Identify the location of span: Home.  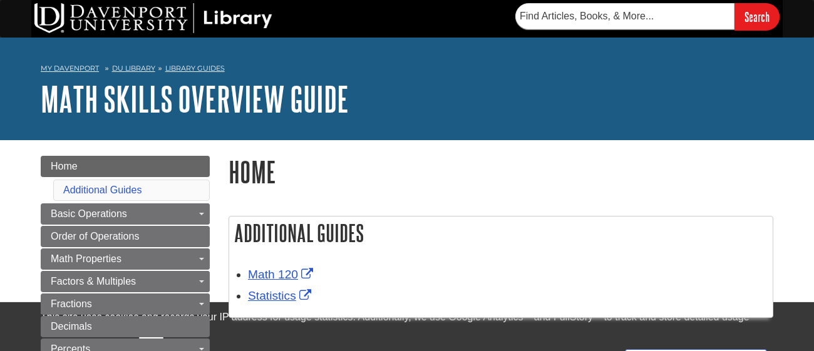
(64, 166).